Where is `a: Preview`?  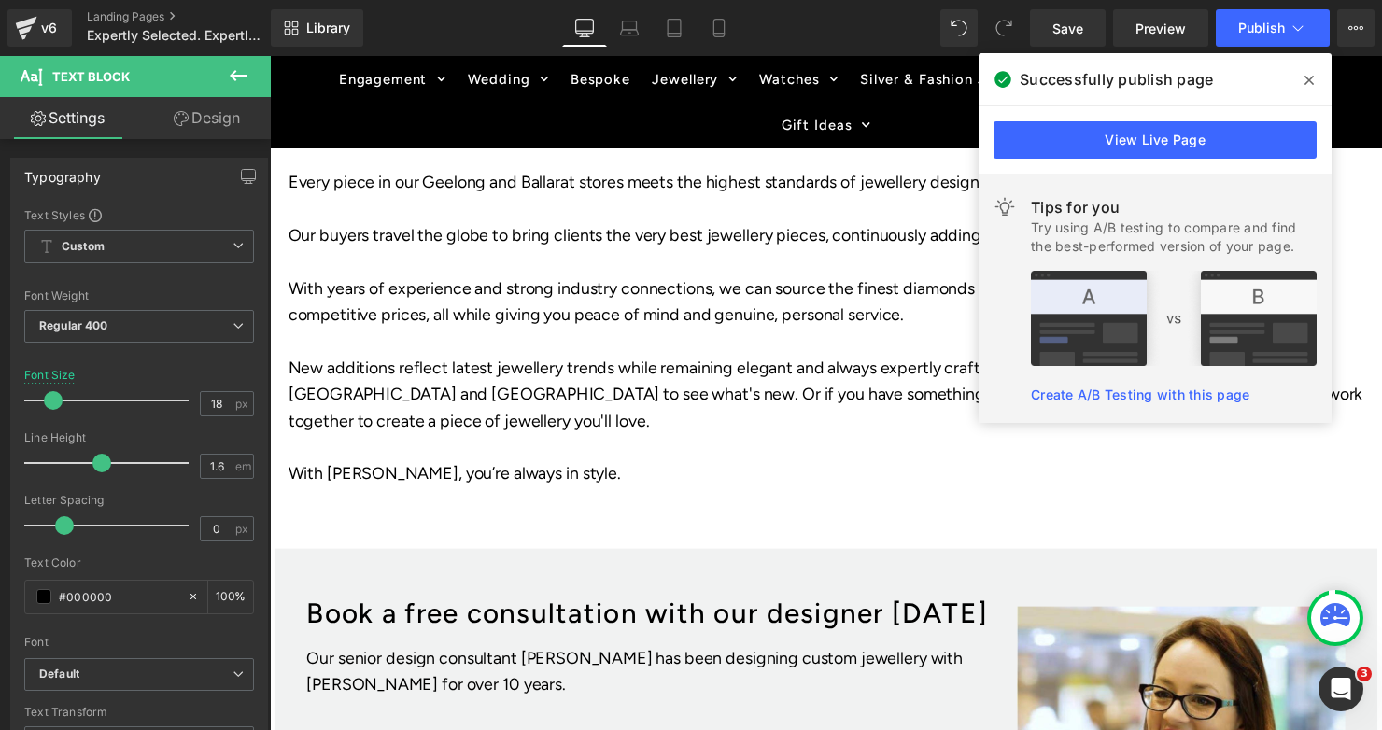 a: Preview is located at coordinates (1161, 28).